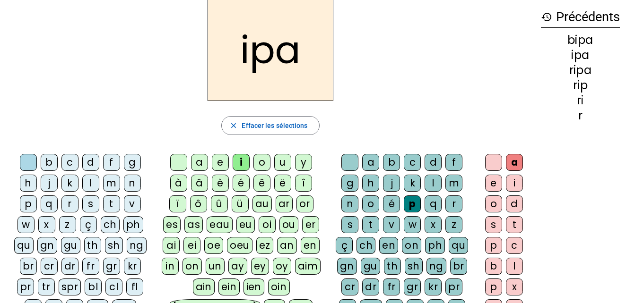 This screenshot has height=303, width=635. Describe the element at coordinates (219, 225) in the screenshot. I see `div: eau` at that location.